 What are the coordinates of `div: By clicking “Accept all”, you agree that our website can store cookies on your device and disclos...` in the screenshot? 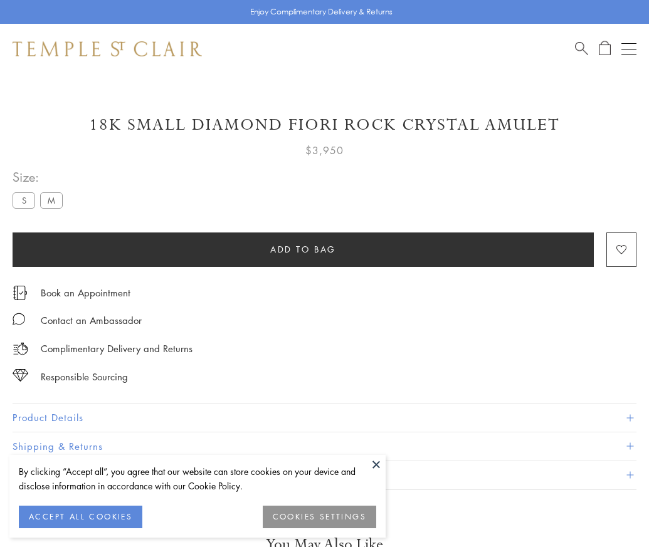 It's located at (198, 479).